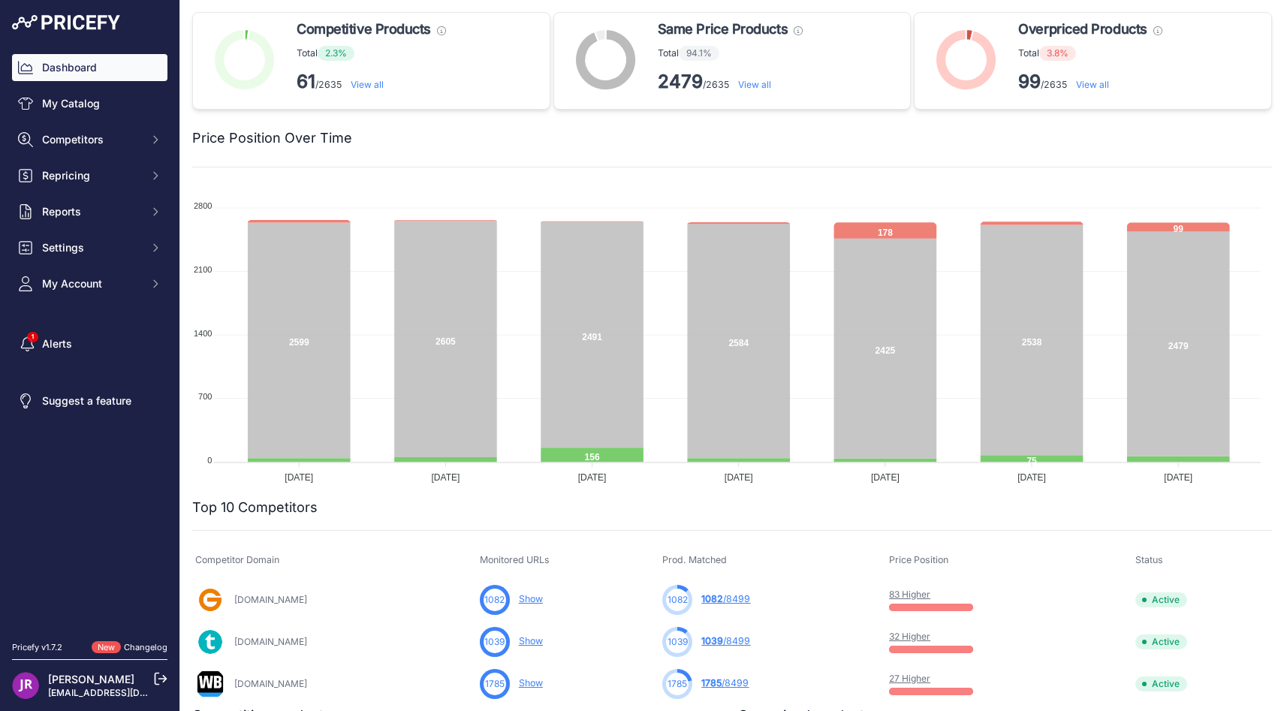  I want to click on span: Reports, so click(91, 212).